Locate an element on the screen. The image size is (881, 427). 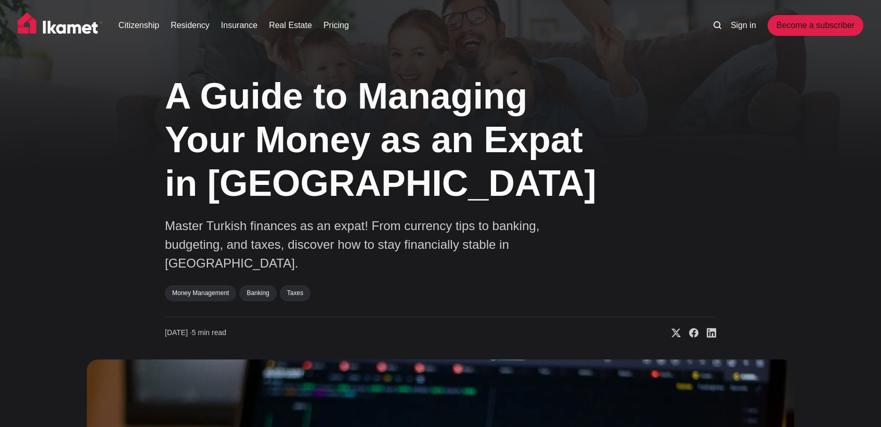
a: Pricing is located at coordinates (336, 25).